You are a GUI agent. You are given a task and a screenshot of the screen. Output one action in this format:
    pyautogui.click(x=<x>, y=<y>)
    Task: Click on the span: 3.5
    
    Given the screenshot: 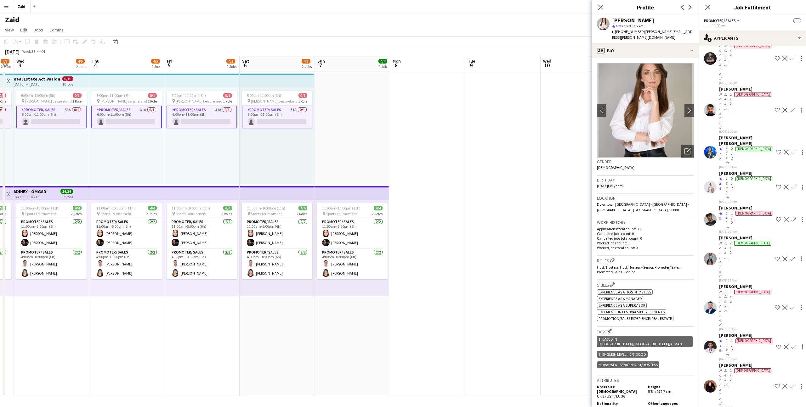 What is the action you would take?
    pyautogui.click(x=721, y=349)
    